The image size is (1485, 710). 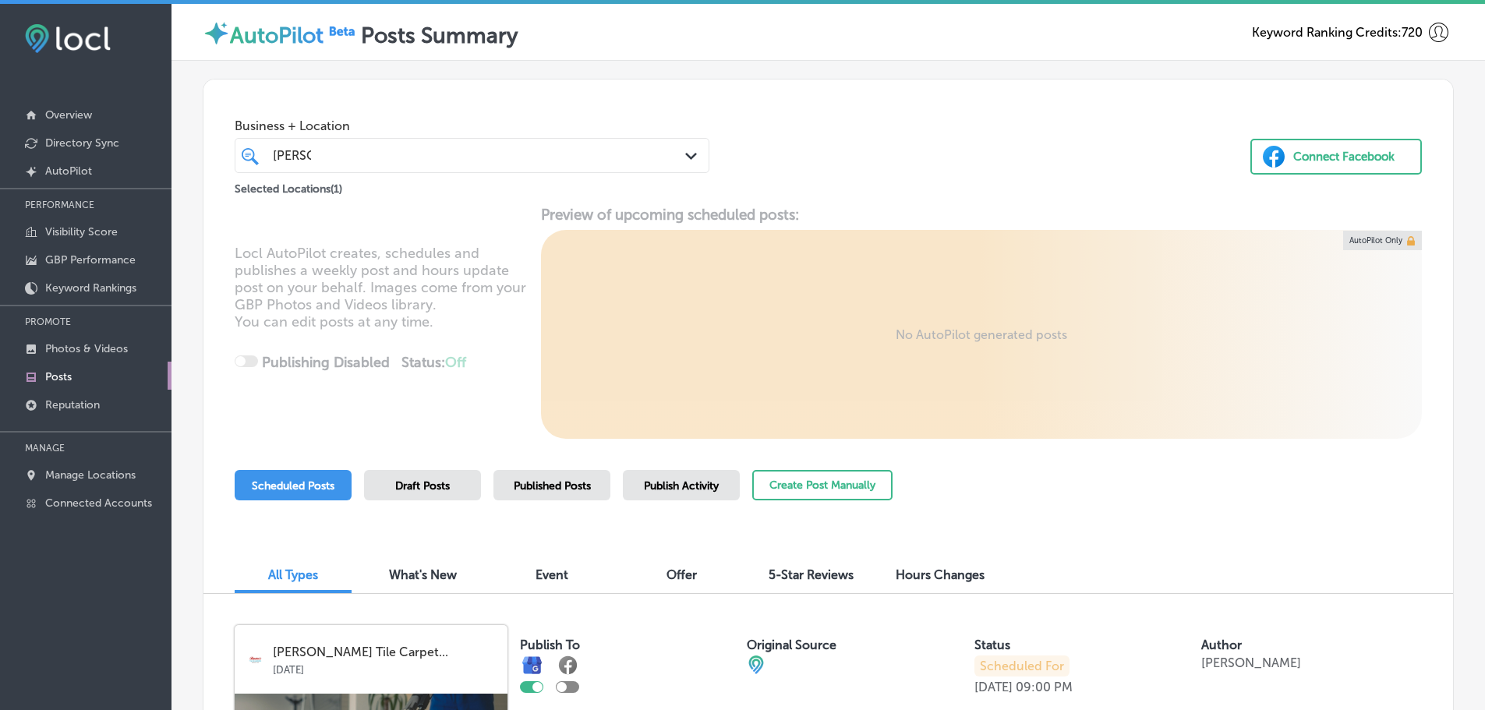 I want to click on p: Posts, so click(x=58, y=377).